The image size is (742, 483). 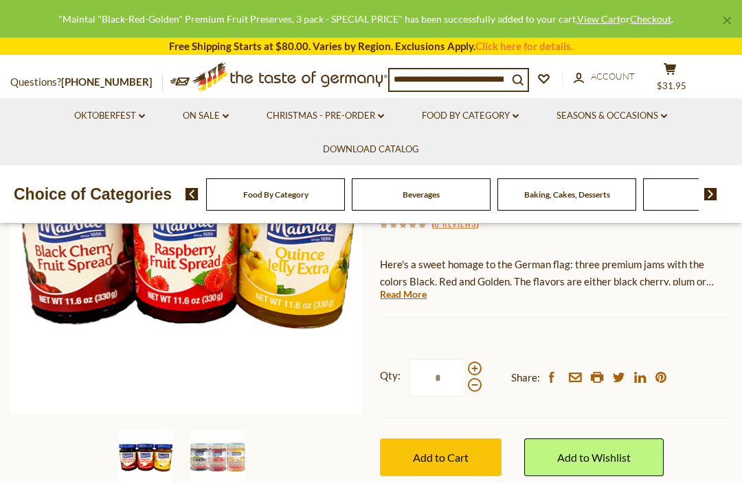 I want to click on a: Click here for details., so click(x=524, y=46).